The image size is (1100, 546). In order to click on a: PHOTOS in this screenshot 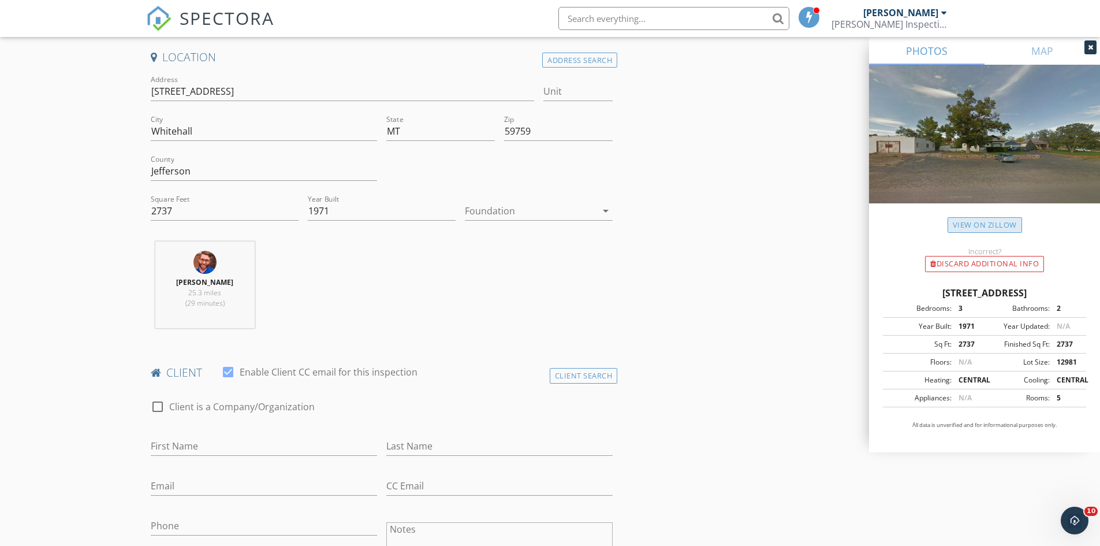, I will do `click(927, 51)`.